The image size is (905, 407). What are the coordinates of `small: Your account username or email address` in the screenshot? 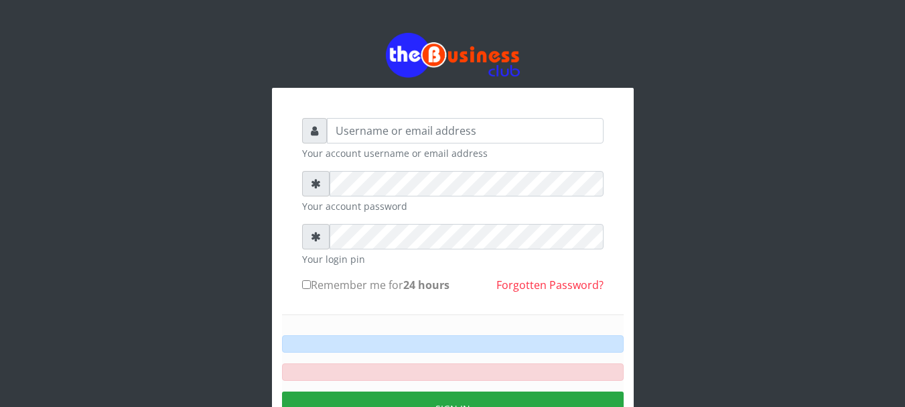 It's located at (453, 153).